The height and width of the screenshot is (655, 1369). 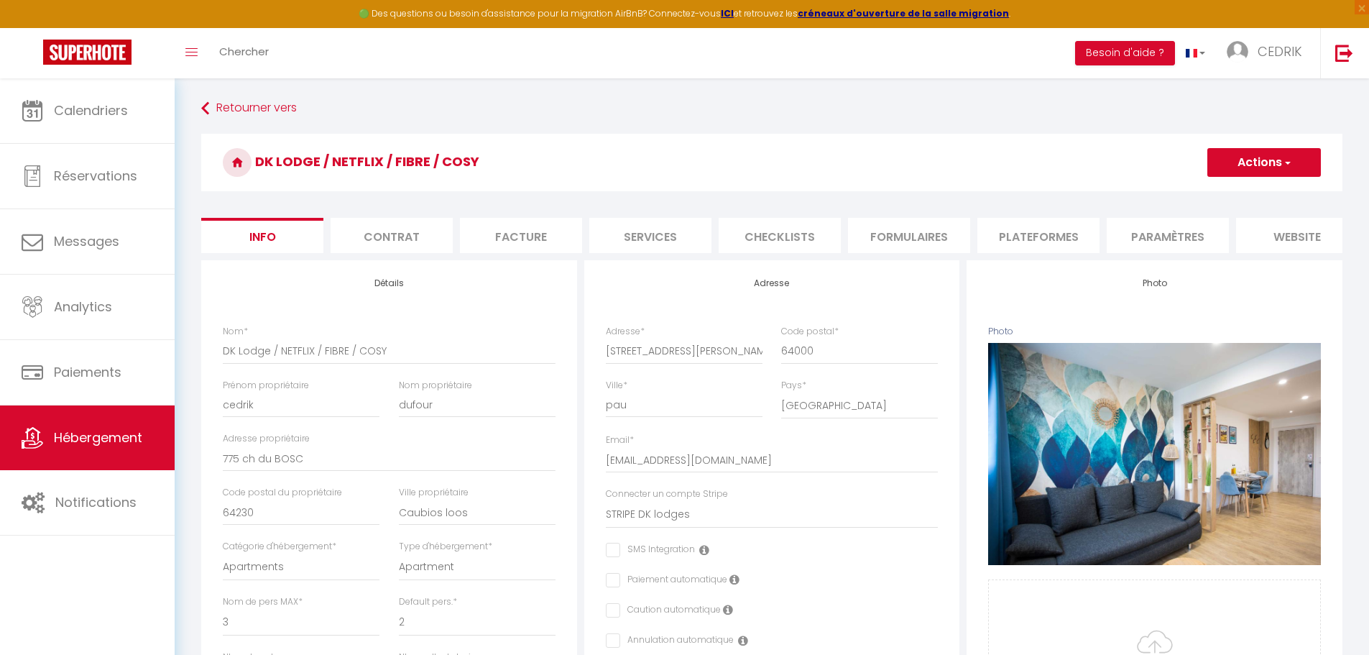 I want to click on label: Photo, so click(x=1000, y=331).